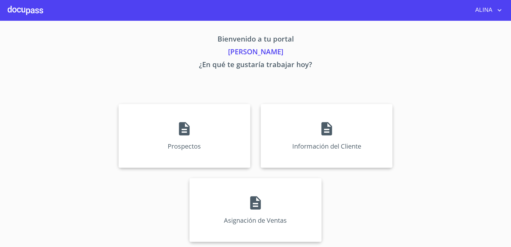 Image resolution: width=511 pixels, height=247 pixels. What do you see at coordinates (255, 65) in the screenshot?
I see `p: ¿En qué te gustaría trabajar hoy?` at bounding box center [255, 65].